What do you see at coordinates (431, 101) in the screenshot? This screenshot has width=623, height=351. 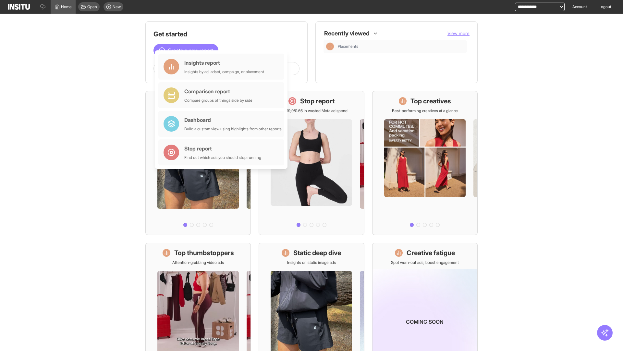 I see `h1: Top creatives` at bounding box center [431, 101].